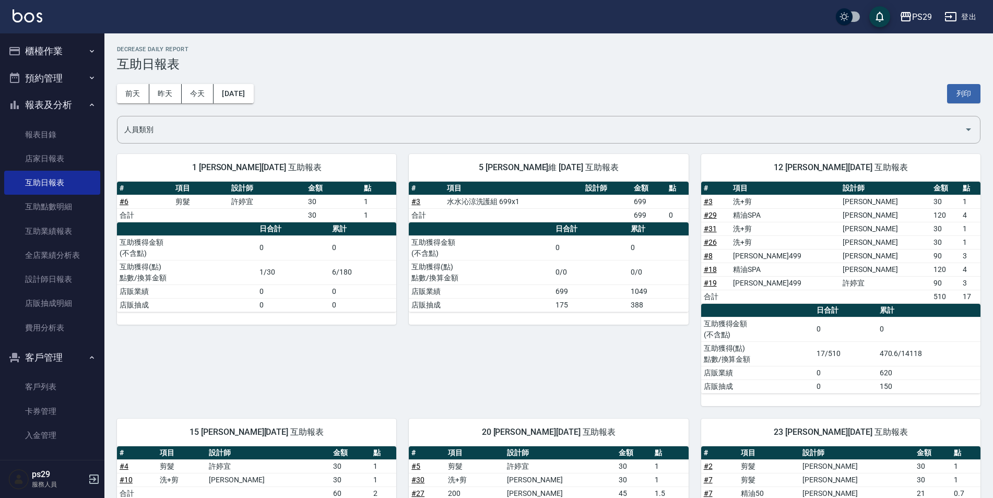 The height and width of the screenshot is (498, 993). Describe the element at coordinates (201, 202) in the screenshot. I see `td: 剪髮` at that location.